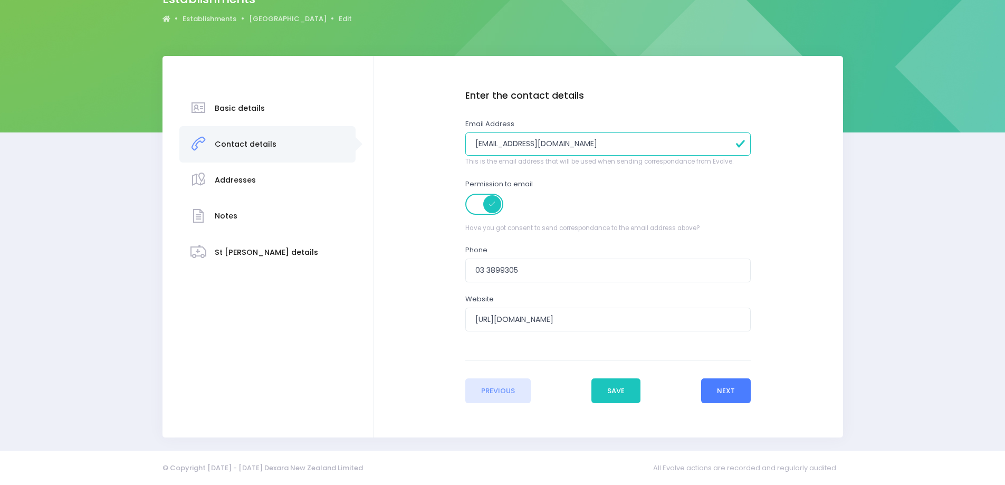 This screenshot has height=485, width=1005. What do you see at coordinates (726, 391) in the screenshot?
I see `button: Next` at bounding box center [726, 391].